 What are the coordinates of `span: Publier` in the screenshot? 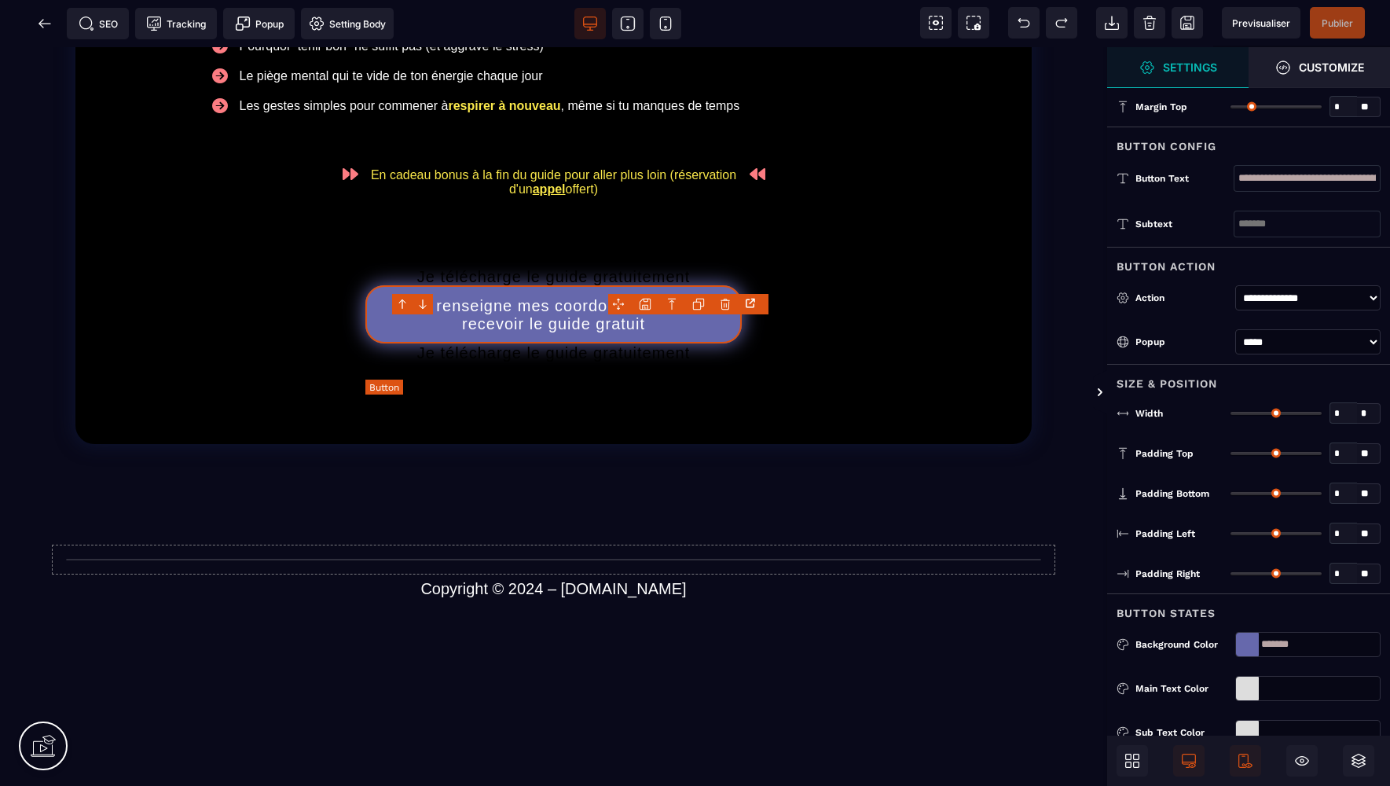 It's located at (1338, 23).